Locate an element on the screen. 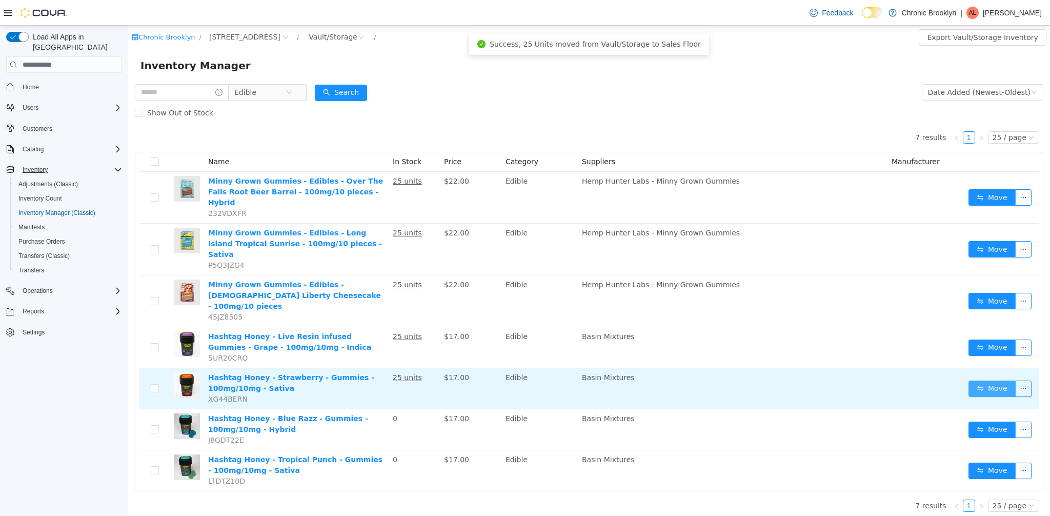  span: Purchase Orders is located at coordinates (68, 242).